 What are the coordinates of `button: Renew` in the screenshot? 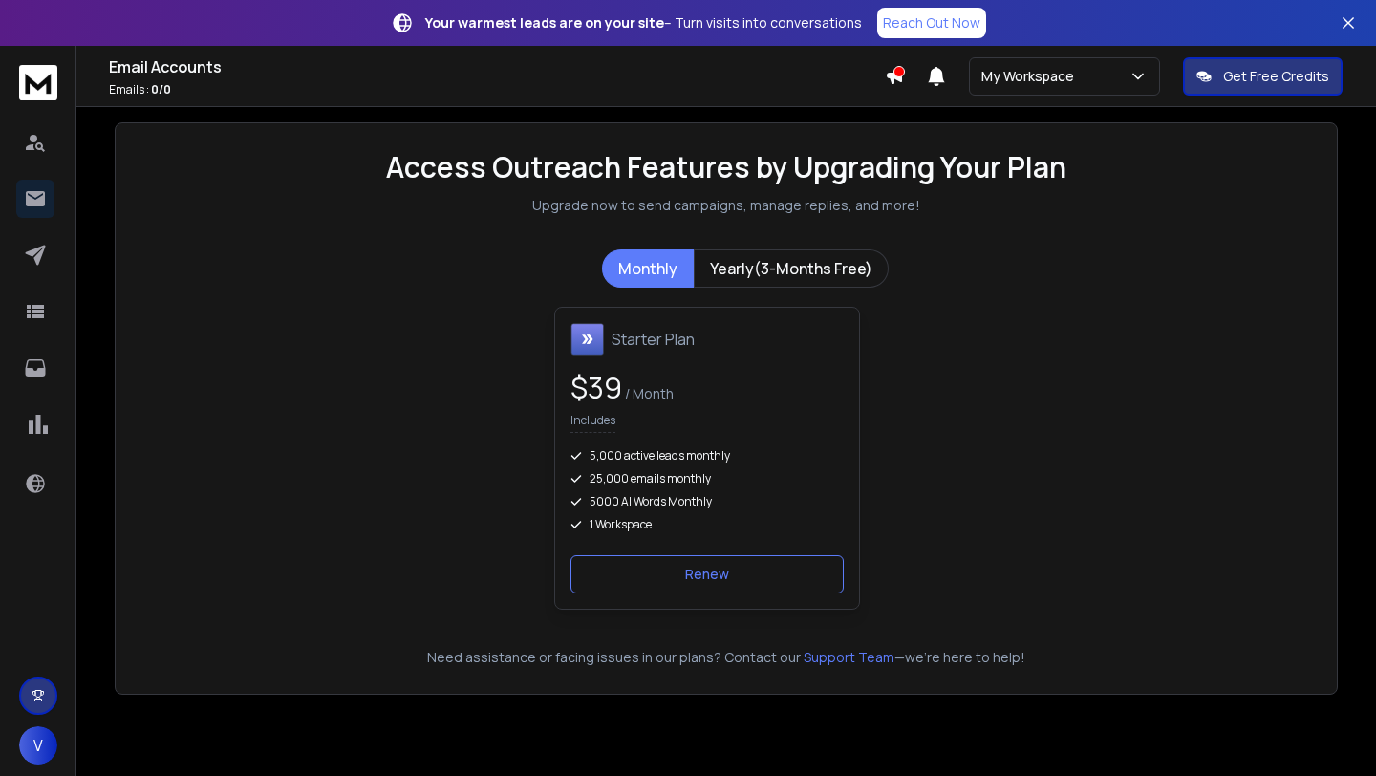 It's located at (707, 574).